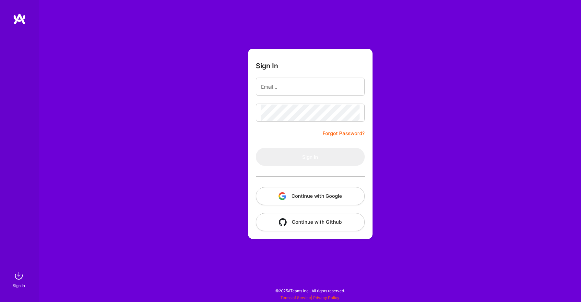 This screenshot has height=302, width=581. Describe the element at coordinates (326, 297) in the screenshot. I see `a: Privacy Policy` at that location.